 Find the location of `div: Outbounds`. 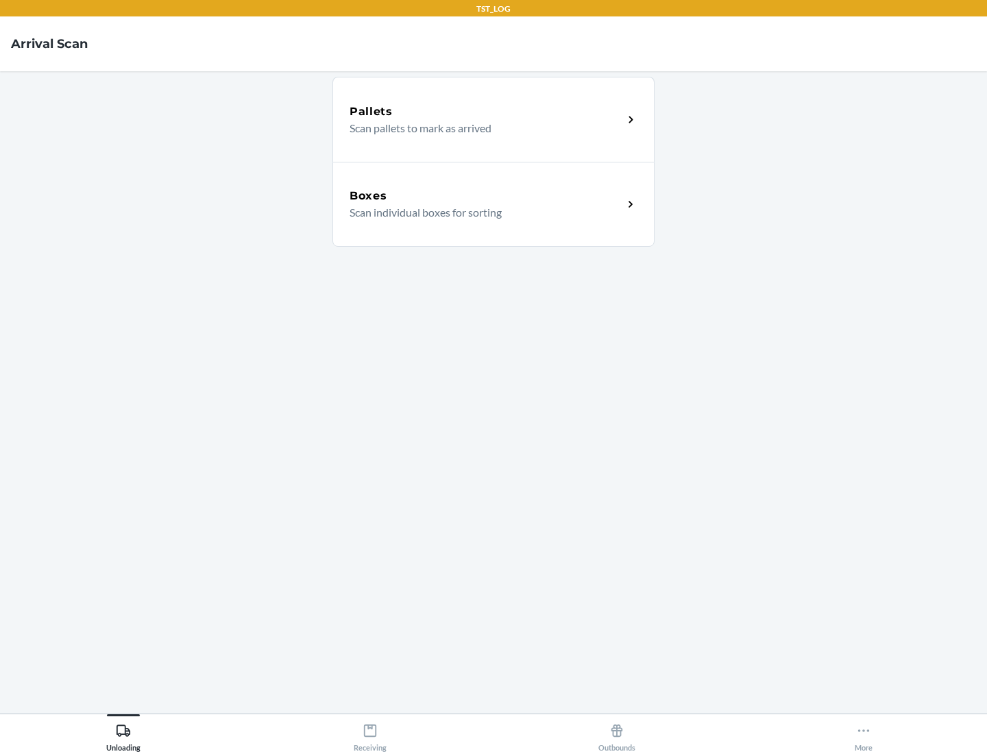

div: Outbounds is located at coordinates (617, 735).